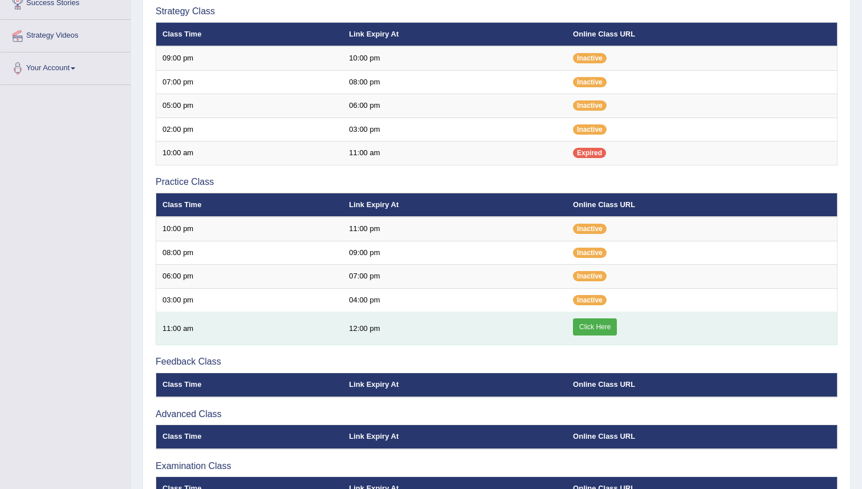 This screenshot has width=862, height=489. I want to click on h3: Practice Class, so click(496, 182).